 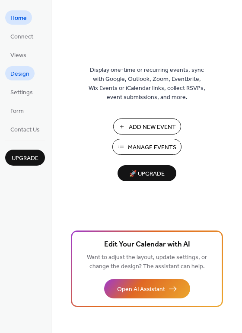 What do you see at coordinates (147, 173) in the screenshot?
I see `button: 🚀 Upgrade` at bounding box center [147, 173].